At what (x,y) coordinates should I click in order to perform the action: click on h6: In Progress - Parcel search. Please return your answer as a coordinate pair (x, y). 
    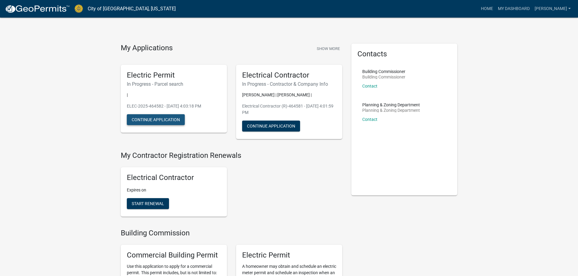
    Looking at the image, I should click on (174, 84).